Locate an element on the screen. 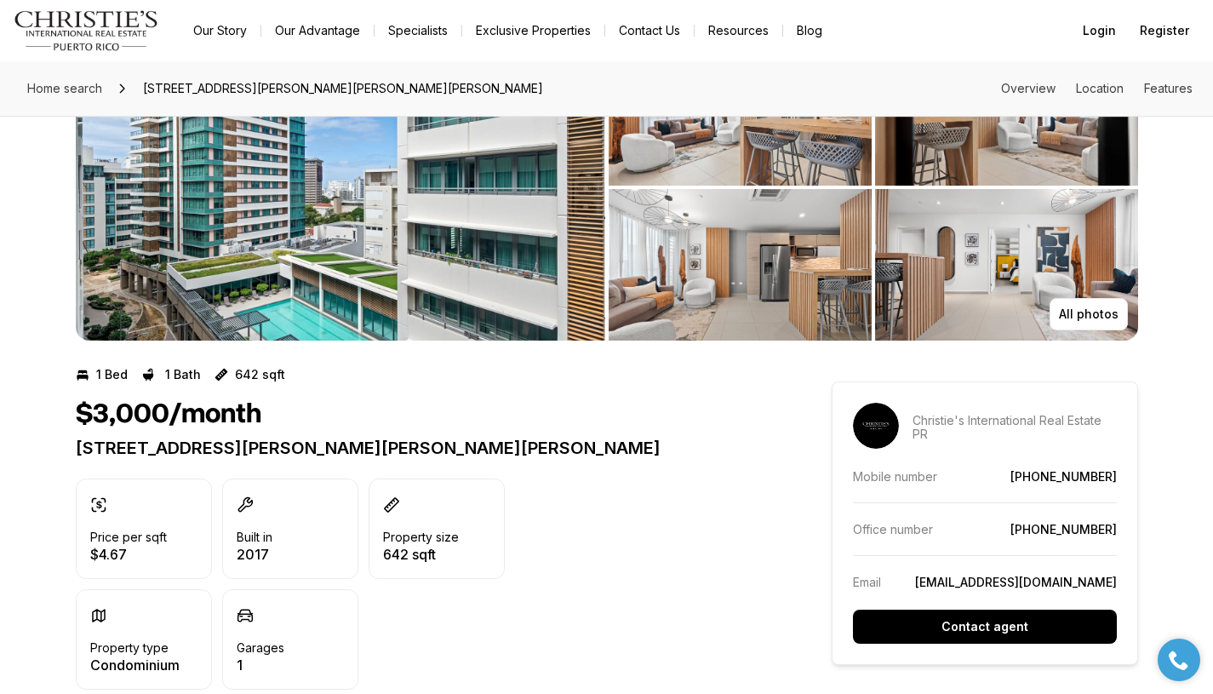  a: Home search is located at coordinates (65, 89).